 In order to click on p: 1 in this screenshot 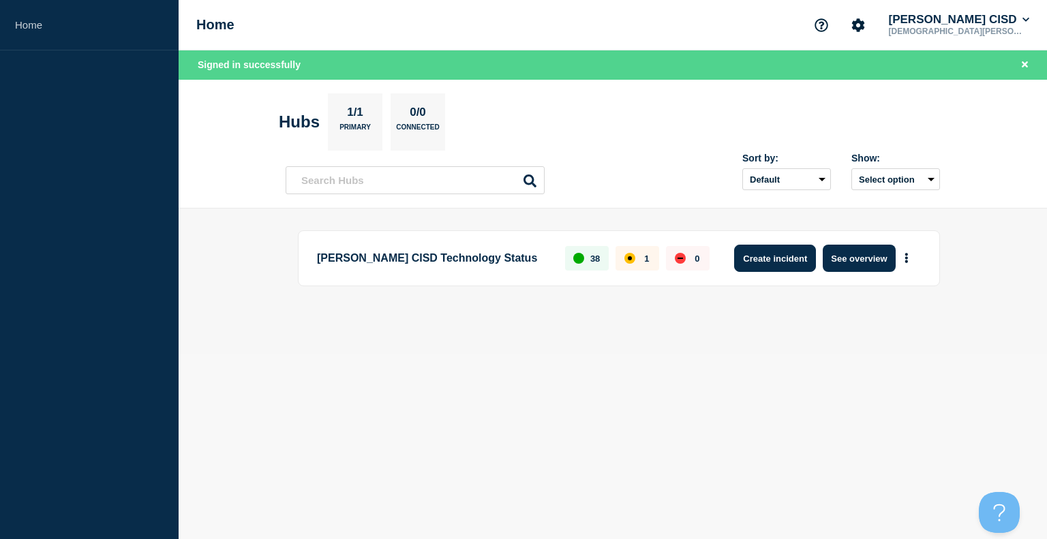, I will do `click(646, 258)`.